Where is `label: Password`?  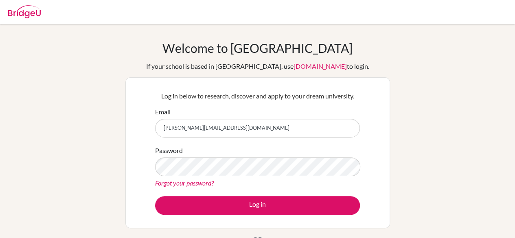 label: Password is located at coordinates (169, 150).